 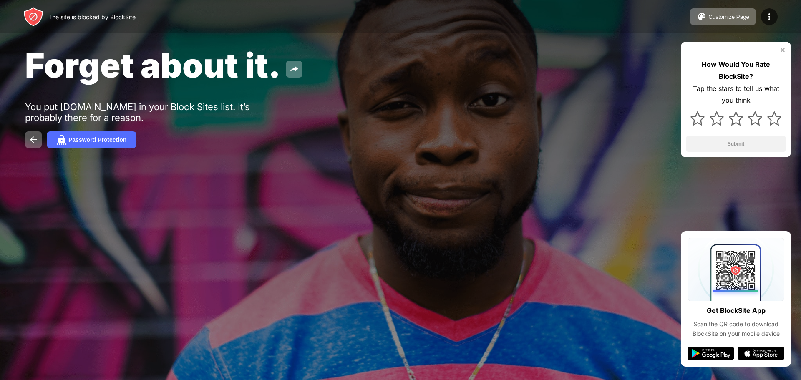 I want to click on img: app-store.svg, so click(x=761, y=354).